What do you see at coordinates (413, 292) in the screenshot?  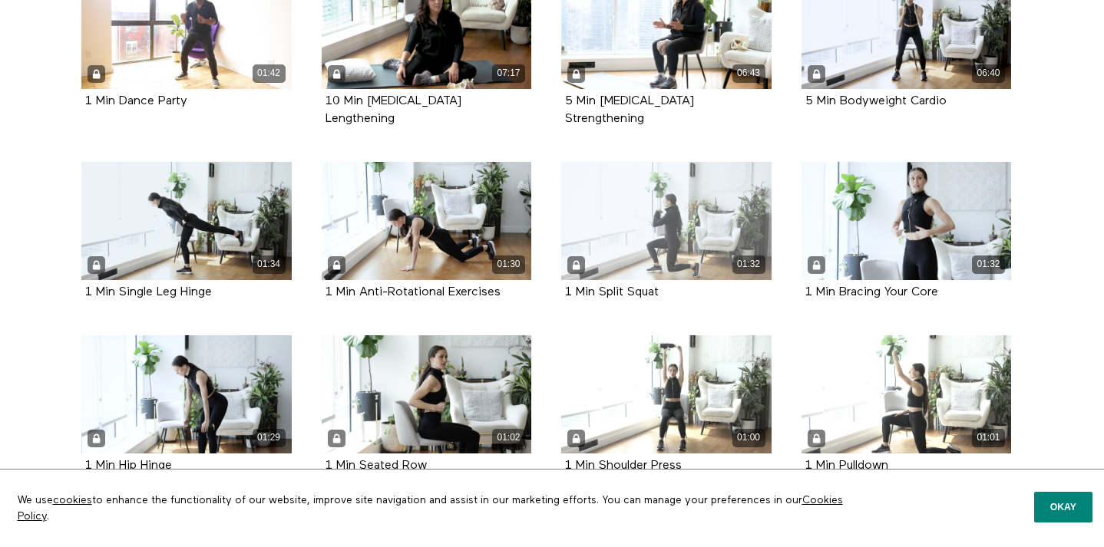 I see `a: 1 Min Anti-Rotational Exercises` at bounding box center [413, 292].